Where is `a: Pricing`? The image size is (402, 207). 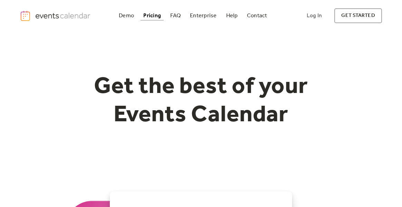 a: Pricing is located at coordinates (152, 16).